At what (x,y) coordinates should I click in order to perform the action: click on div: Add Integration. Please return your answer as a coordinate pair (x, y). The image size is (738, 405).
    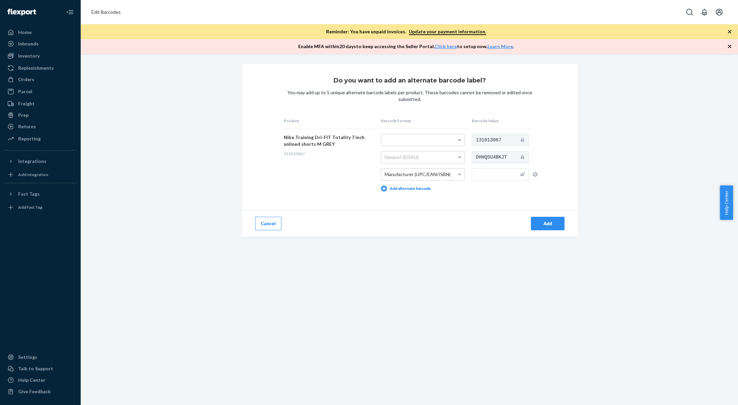
    Looking at the image, I should click on (33, 174).